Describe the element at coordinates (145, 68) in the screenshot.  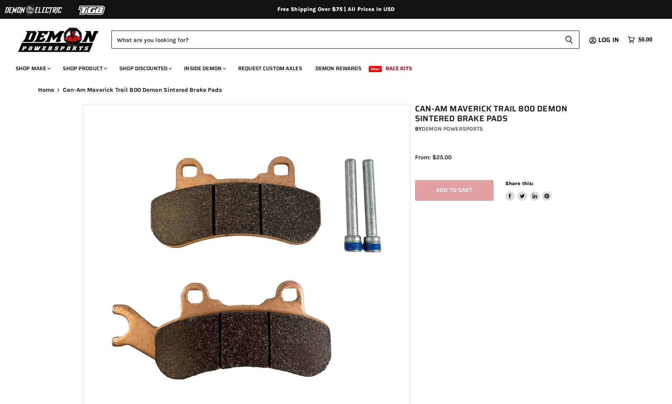
I see `a: Shop Discounted` at that location.